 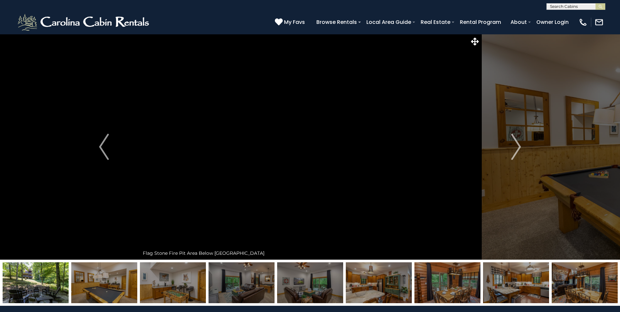 I want to click on img: 163274492, so click(x=585, y=282).